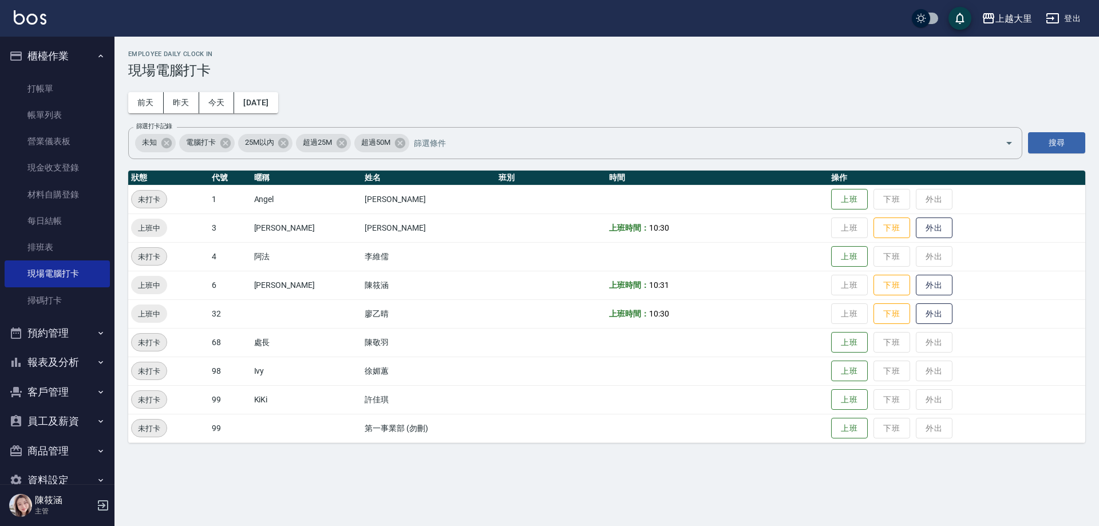 This screenshot has height=526, width=1099. What do you see at coordinates (57, 274) in the screenshot?
I see `a: 現場電腦打卡` at bounding box center [57, 274].